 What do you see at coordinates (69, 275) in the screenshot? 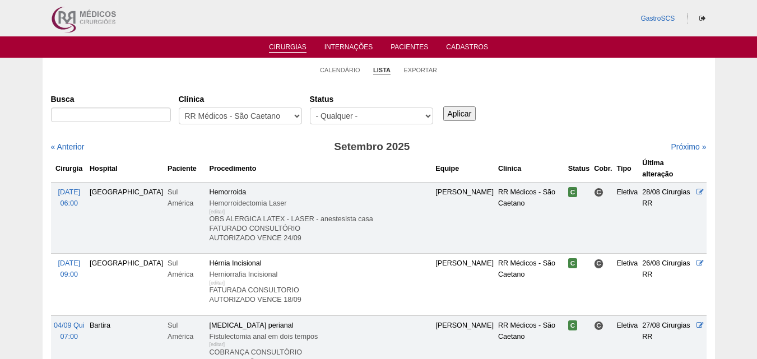
I see `span: 09:00` at bounding box center [69, 275].